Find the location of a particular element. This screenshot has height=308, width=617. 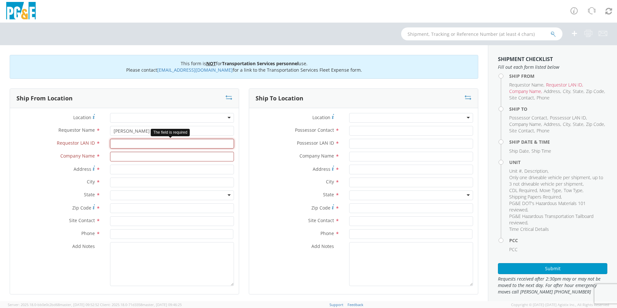

span: Description is located at coordinates (536, 171).